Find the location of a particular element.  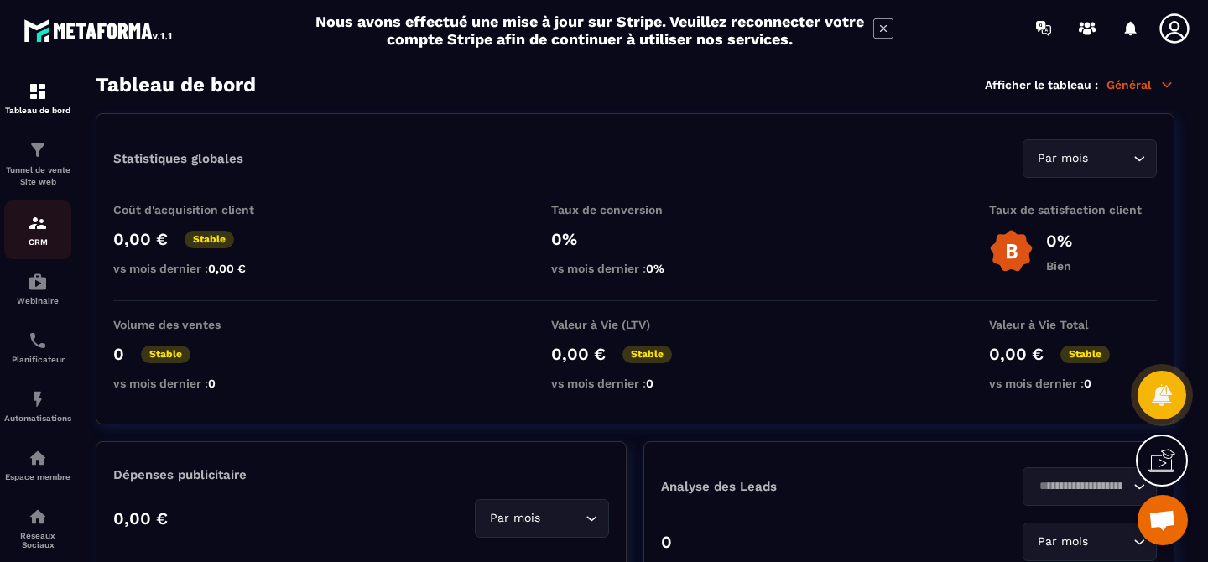

img: b-badge-o.b3b20ee6.svg is located at coordinates (1011, 251).